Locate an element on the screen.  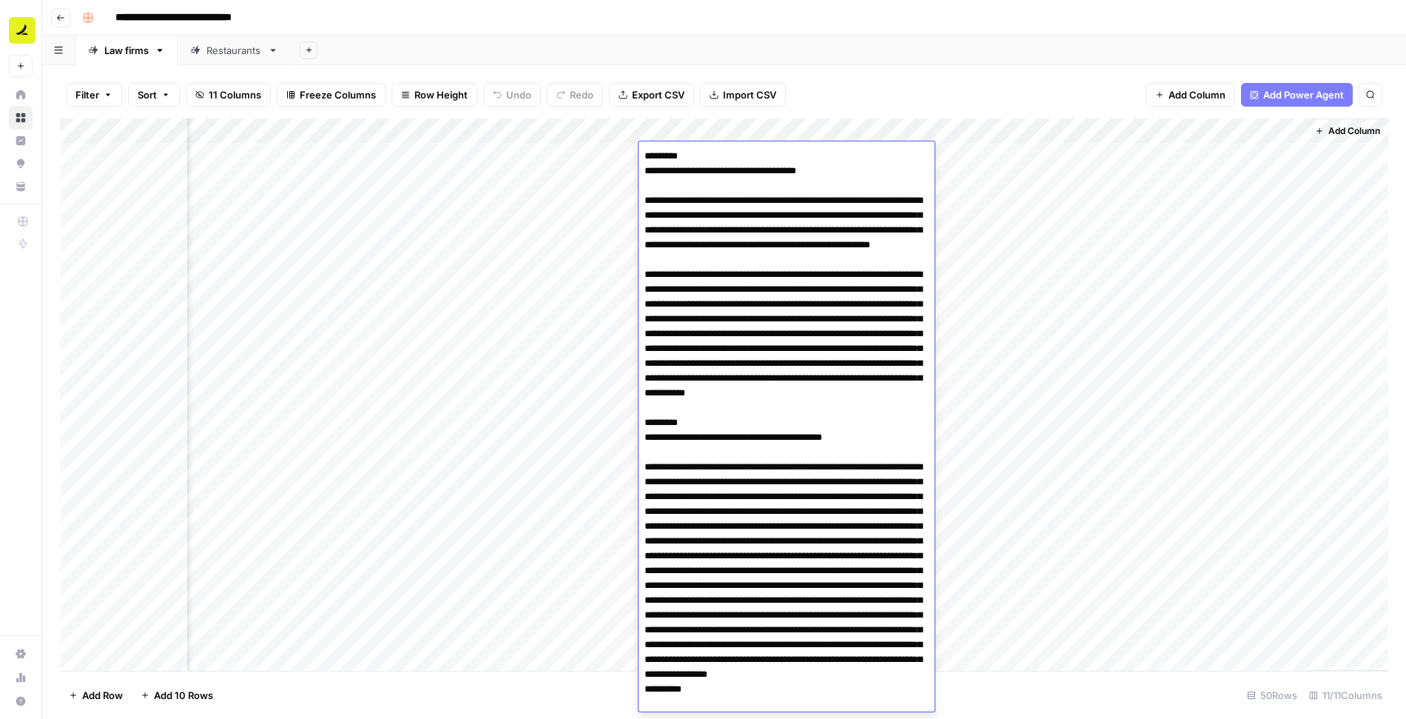
button: Undo is located at coordinates (512, 95).